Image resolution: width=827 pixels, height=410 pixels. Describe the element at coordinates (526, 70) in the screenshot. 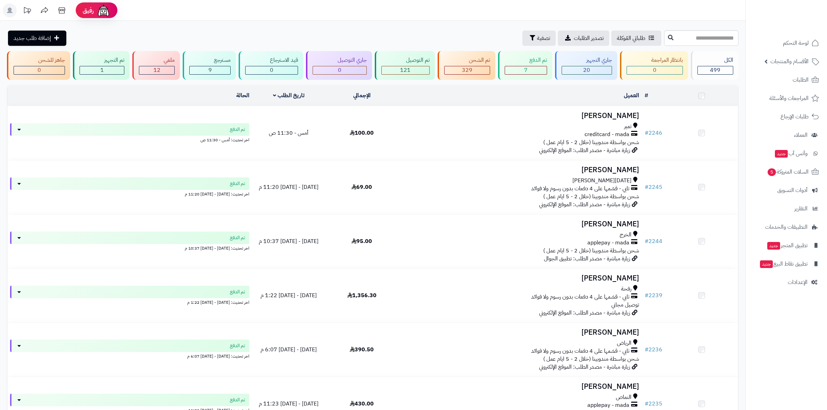

I see `div: 7` at that location.